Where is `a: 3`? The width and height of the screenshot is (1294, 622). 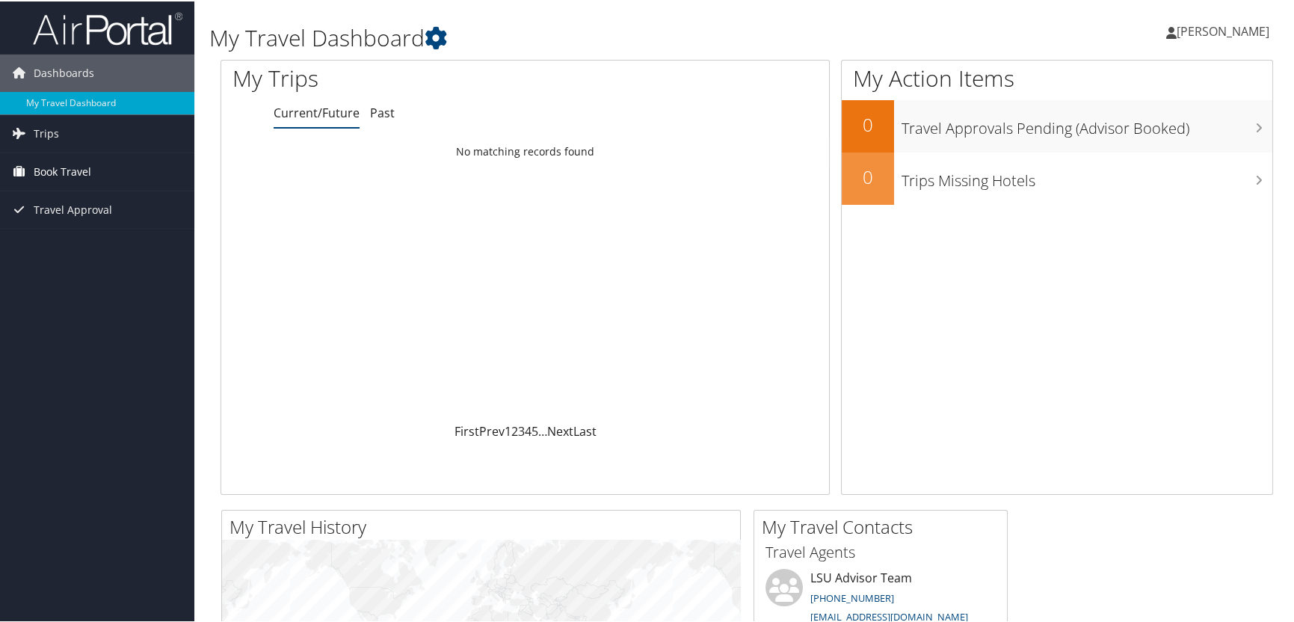
a: 3 is located at coordinates (521, 430).